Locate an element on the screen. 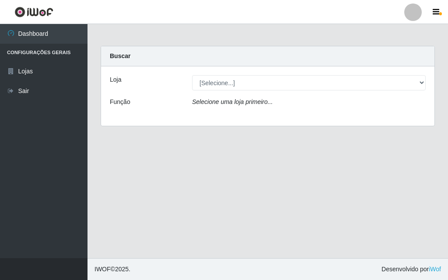 This screenshot has height=280, width=448. a: iWof is located at coordinates (435, 269).